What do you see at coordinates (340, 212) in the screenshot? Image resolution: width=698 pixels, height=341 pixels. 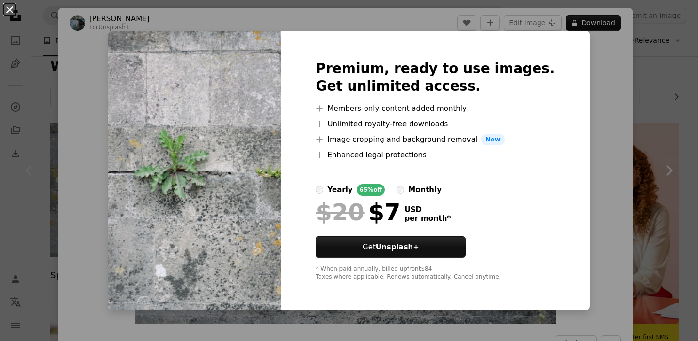 I see `span: $20` at bounding box center [340, 212].